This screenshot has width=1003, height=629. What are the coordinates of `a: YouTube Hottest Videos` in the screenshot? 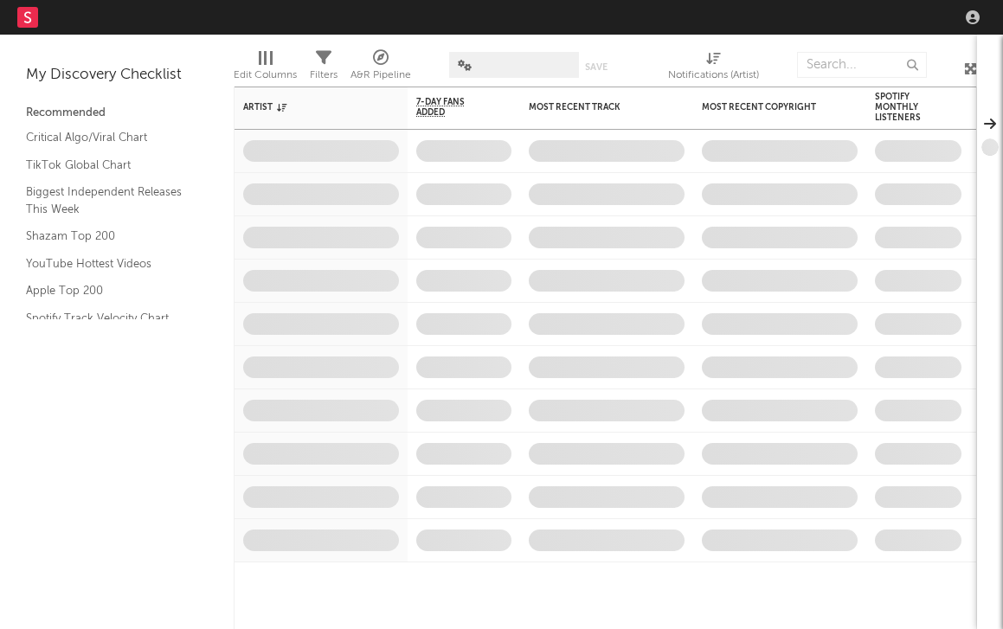 It's located at (108, 264).